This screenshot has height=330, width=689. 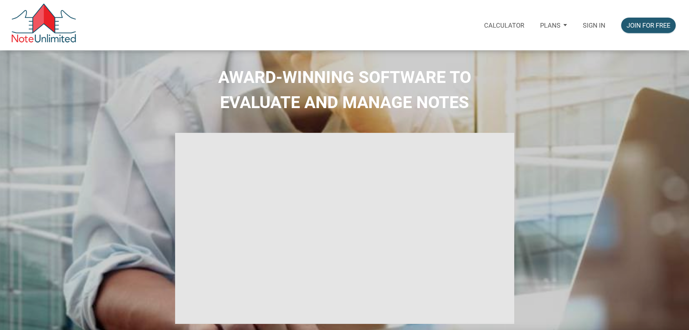 What do you see at coordinates (345, 90) in the screenshot?
I see `h2: AWARD-WINNING SOFTWARE TO EVALUATE AND MANAGE NOTES` at bounding box center [345, 90].